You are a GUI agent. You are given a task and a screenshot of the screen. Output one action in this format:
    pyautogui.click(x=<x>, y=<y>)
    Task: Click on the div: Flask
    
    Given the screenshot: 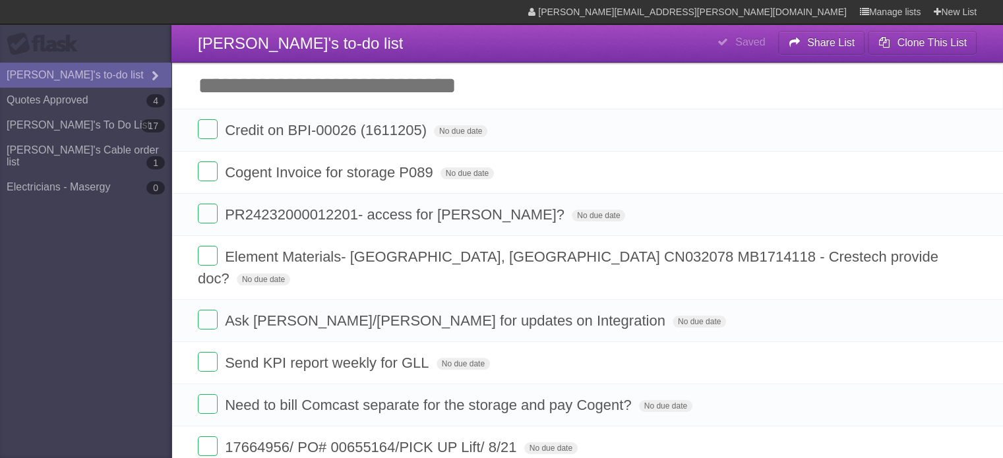 What is the action you would take?
    pyautogui.click(x=46, y=44)
    